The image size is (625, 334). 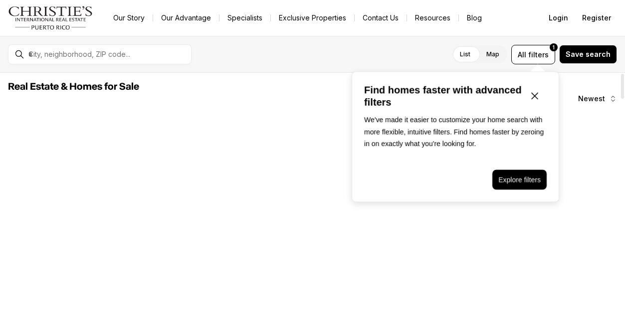 What do you see at coordinates (465, 54) in the screenshot?
I see `label: List` at bounding box center [465, 54].